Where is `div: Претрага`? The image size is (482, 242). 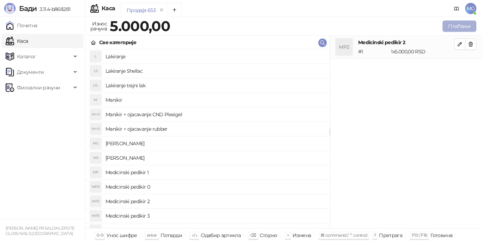
div: Претрага is located at coordinates (391, 235).